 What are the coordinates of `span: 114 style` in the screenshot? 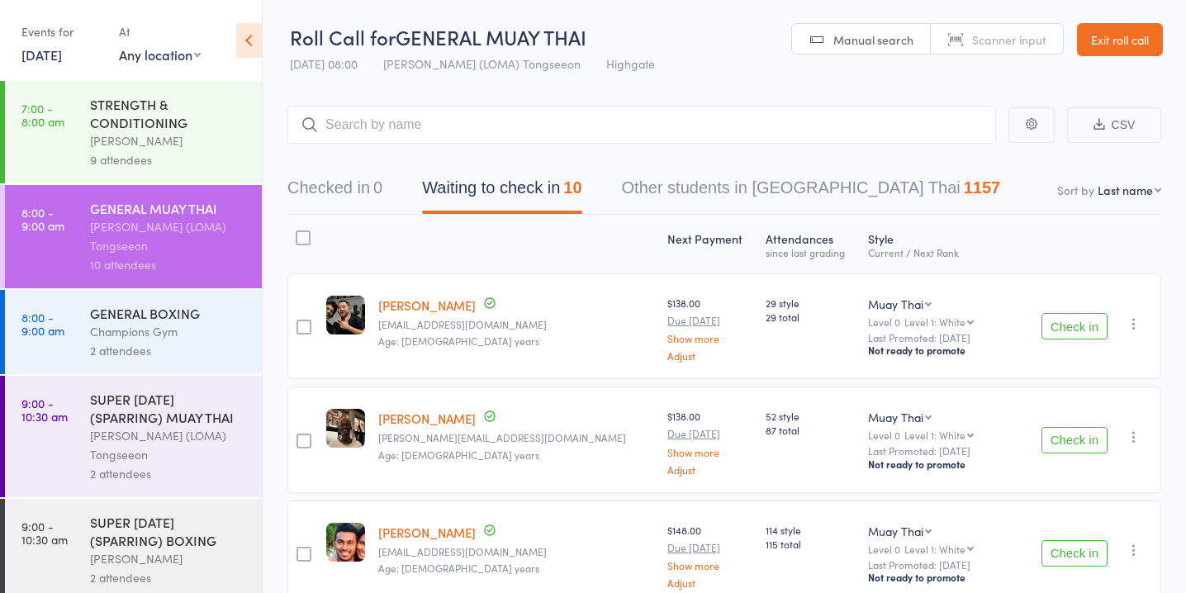 It's located at (810, 529).